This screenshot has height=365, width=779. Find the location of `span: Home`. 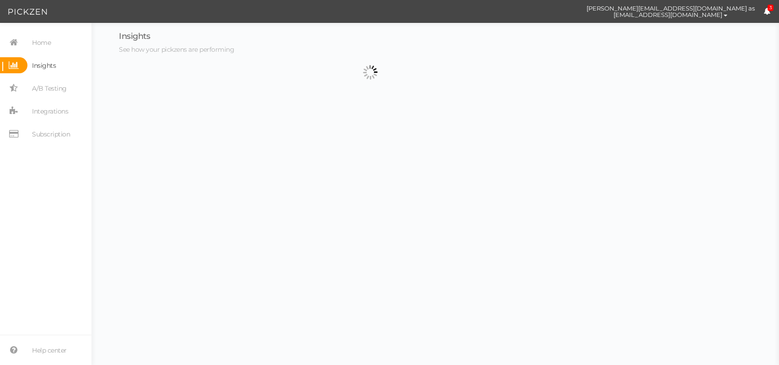

span: Home is located at coordinates (41, 43).